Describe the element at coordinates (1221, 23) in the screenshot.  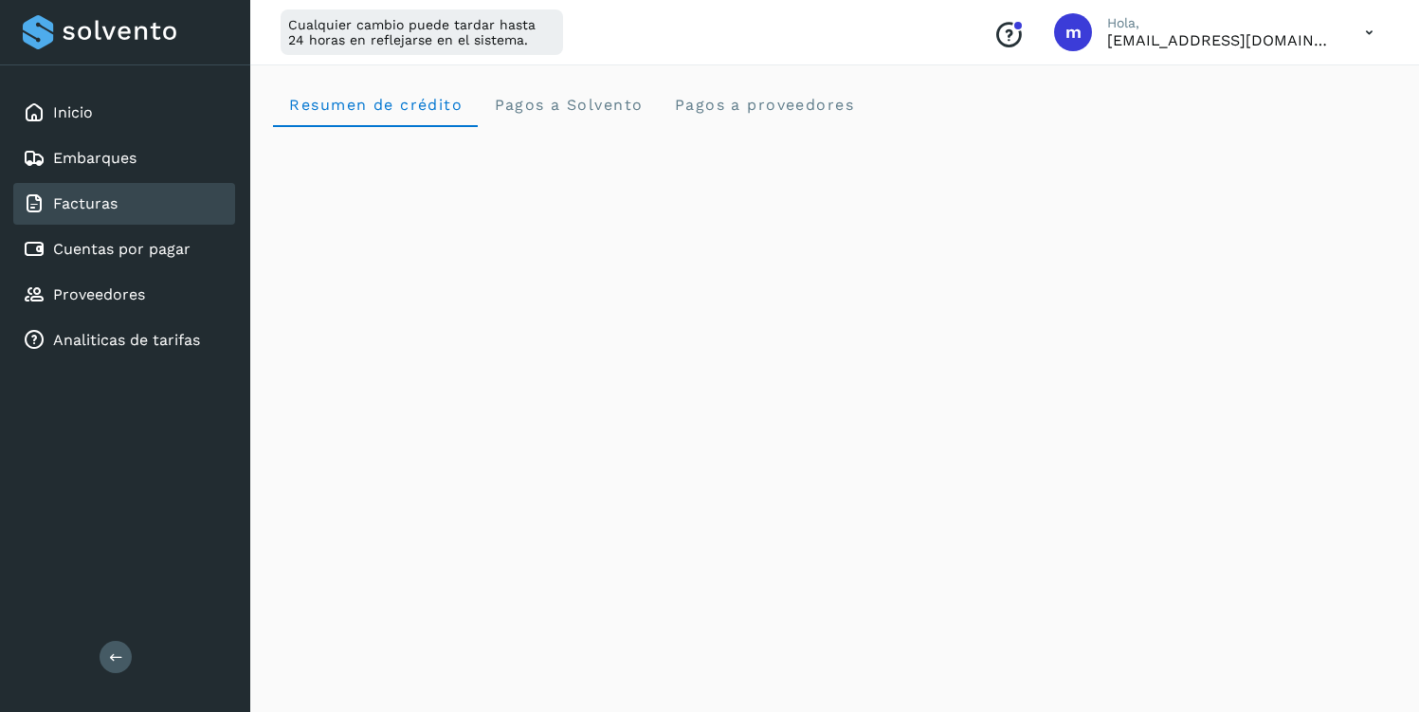
I see `p: Hola,` at that location.